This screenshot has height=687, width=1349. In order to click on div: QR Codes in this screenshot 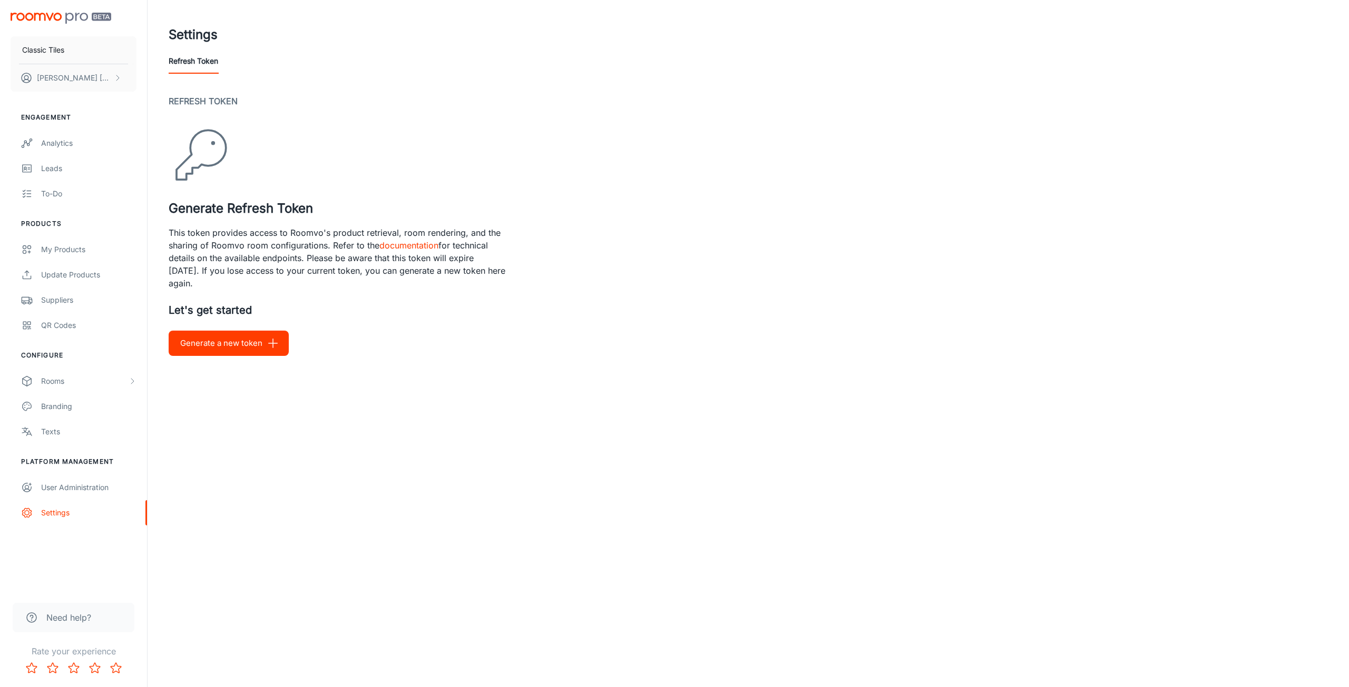, I will do `click(89, 326)`.